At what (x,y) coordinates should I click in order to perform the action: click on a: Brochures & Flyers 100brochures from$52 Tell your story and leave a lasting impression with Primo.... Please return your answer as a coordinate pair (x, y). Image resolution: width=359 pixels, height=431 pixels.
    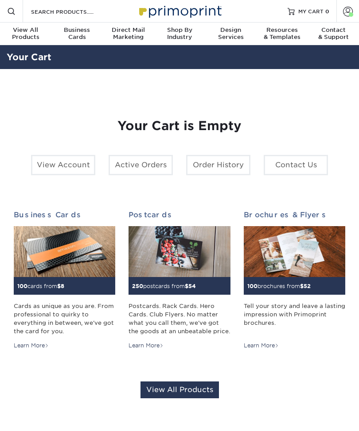
    Looking at the image, I should click on (294, 280).